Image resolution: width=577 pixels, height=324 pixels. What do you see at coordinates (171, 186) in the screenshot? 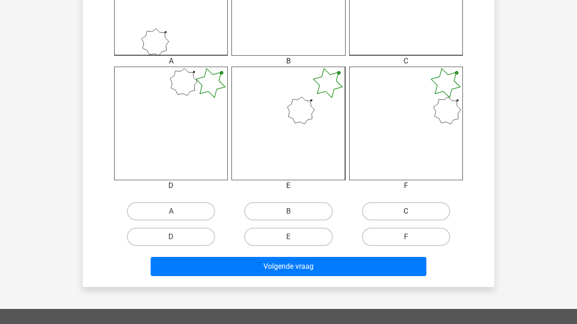
I see `div: D` at bounding box center [171, 186].